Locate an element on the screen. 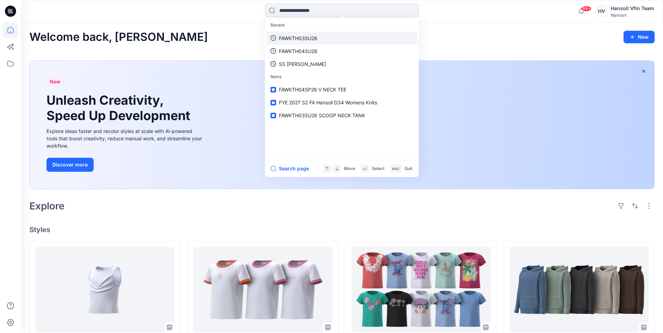  button: Search page is located at coordinates (290, 169).